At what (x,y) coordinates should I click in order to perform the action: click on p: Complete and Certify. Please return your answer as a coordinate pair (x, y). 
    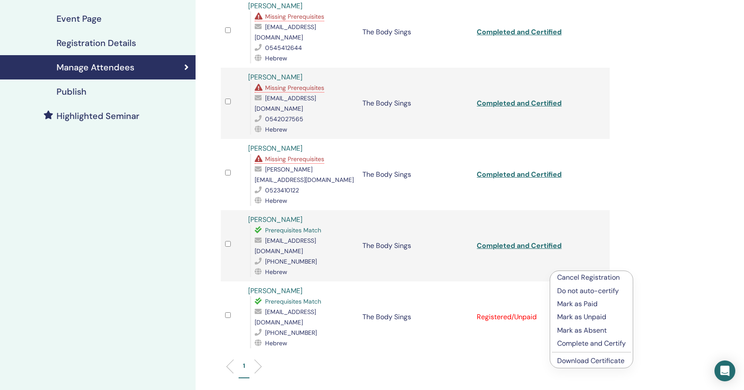
    Looking at the image, I should click on (592, 344).